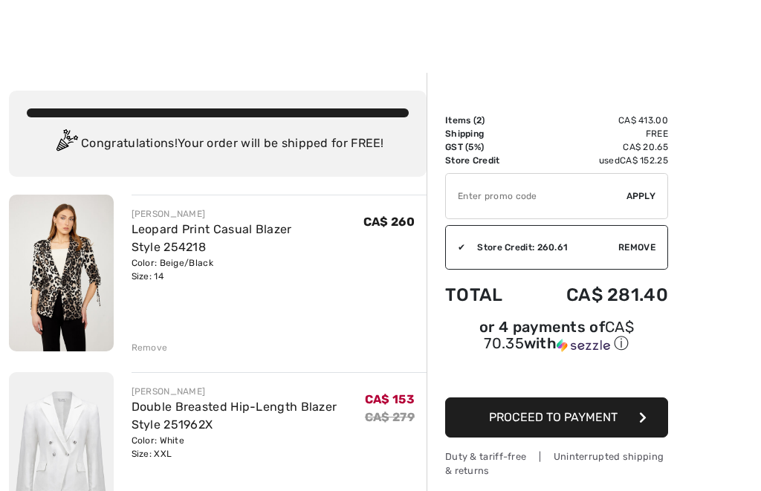 This screenshot has width=761, height=491. I want to click on a: Double Breasted Hip-Length Blazer Style 251962X, so click(234, 415).